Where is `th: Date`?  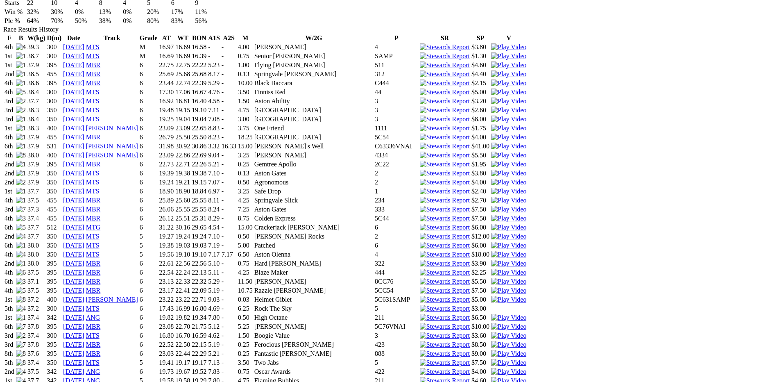 th: Date is located at coordinates (74, 38).